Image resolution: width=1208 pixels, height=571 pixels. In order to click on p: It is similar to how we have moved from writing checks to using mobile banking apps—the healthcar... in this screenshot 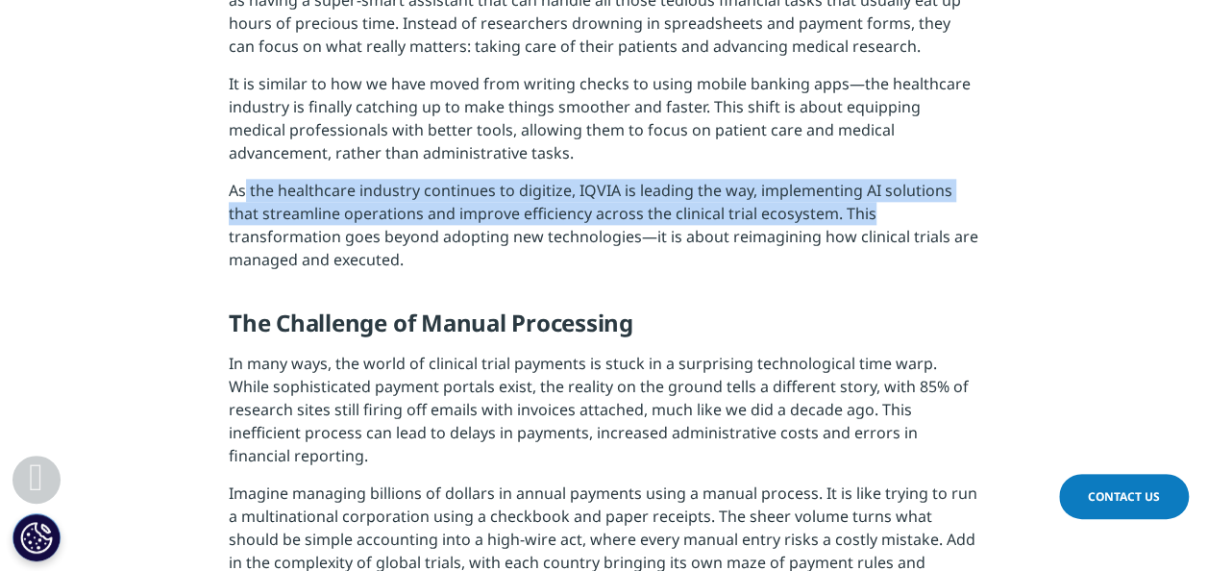, I will do `click(603, 125)`.